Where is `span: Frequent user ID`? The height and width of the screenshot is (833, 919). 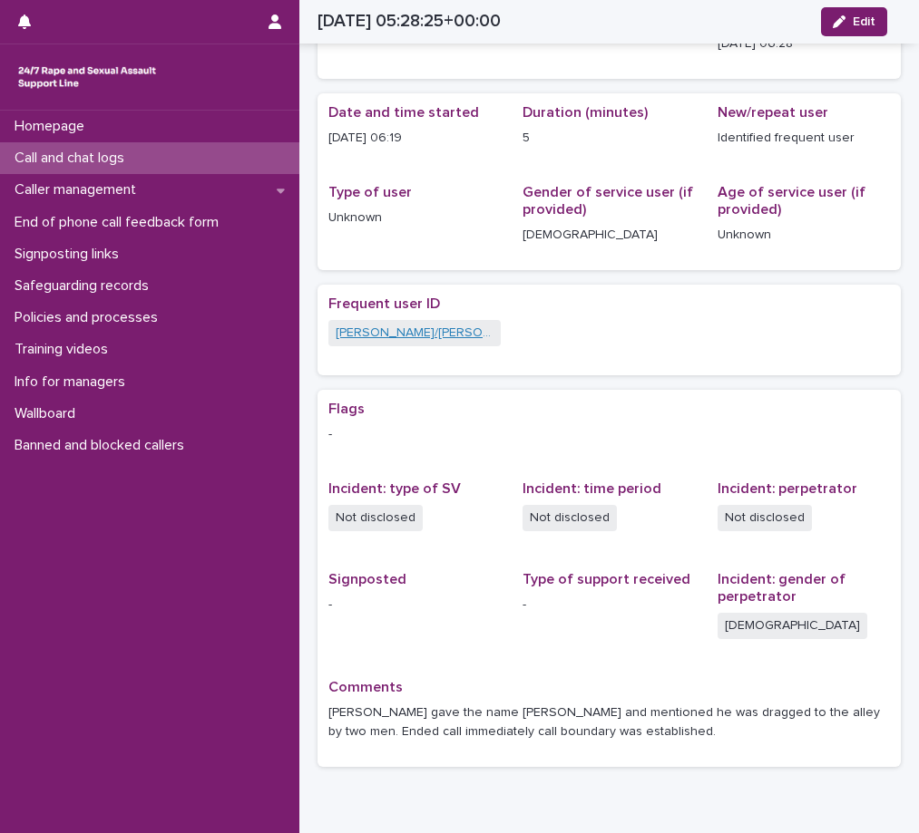
span: Frequent user ID is located at coordinates (384, 304).